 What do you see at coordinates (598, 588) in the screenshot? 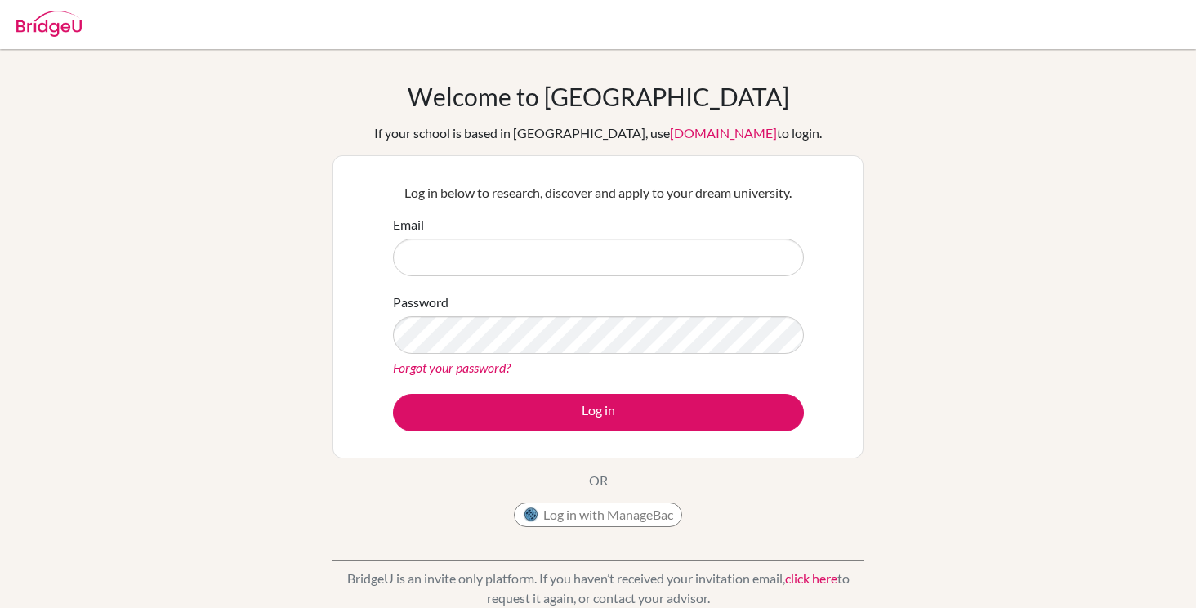
I see `p: BridgeU is an invite only platform. If you haven’t received your invitation email, to request it ...` at bounding box center [598, 588].